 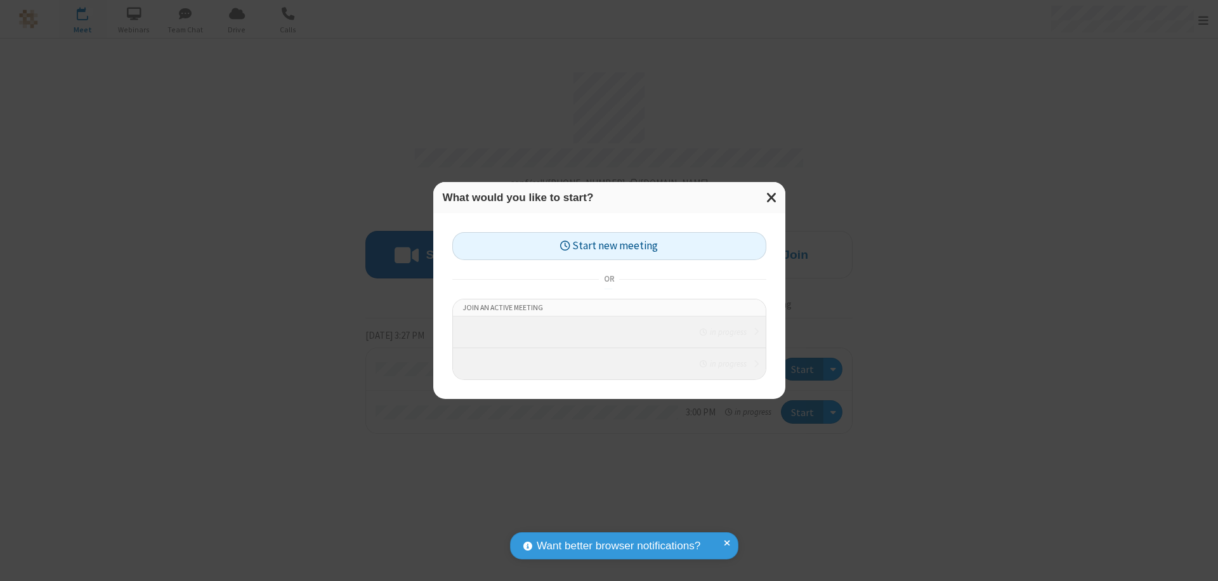 I want to click on button: Close modal, so click(x=772, y=197).